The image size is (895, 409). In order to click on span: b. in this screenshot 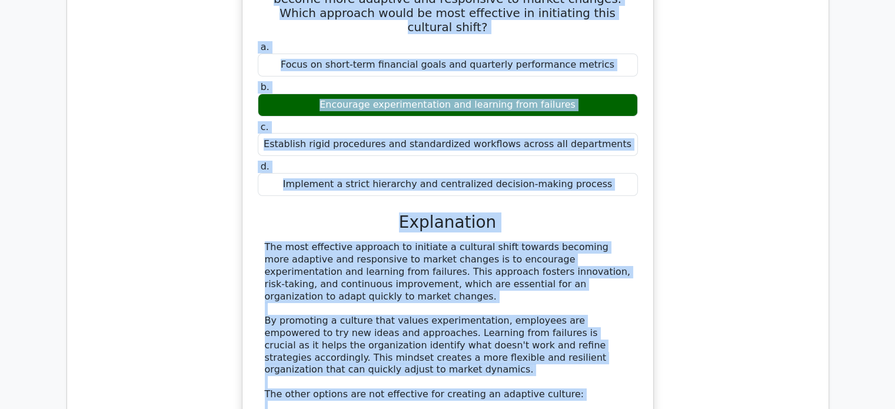, I will do `click(265, 87)`.